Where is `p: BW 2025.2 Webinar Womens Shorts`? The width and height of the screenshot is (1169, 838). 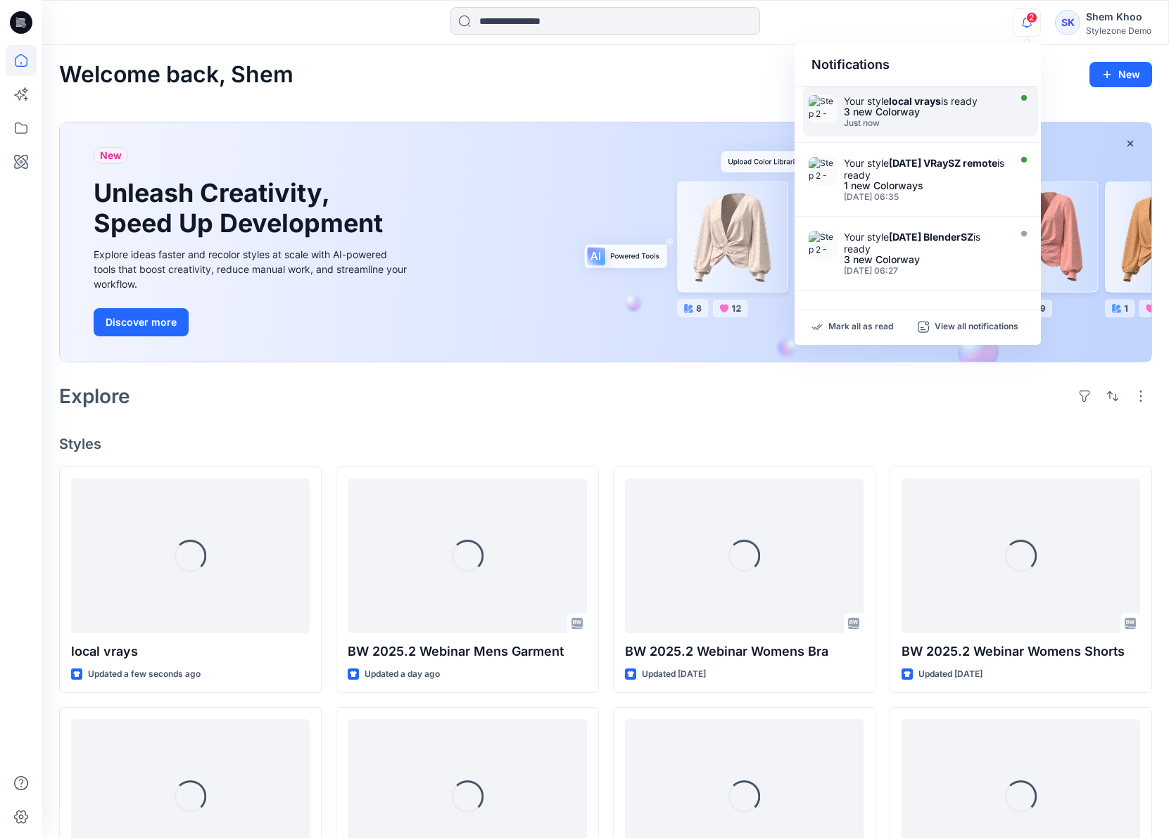 p: BW 2025.2 Webinar Womens Shorts is located at coordinates (1020, 652).